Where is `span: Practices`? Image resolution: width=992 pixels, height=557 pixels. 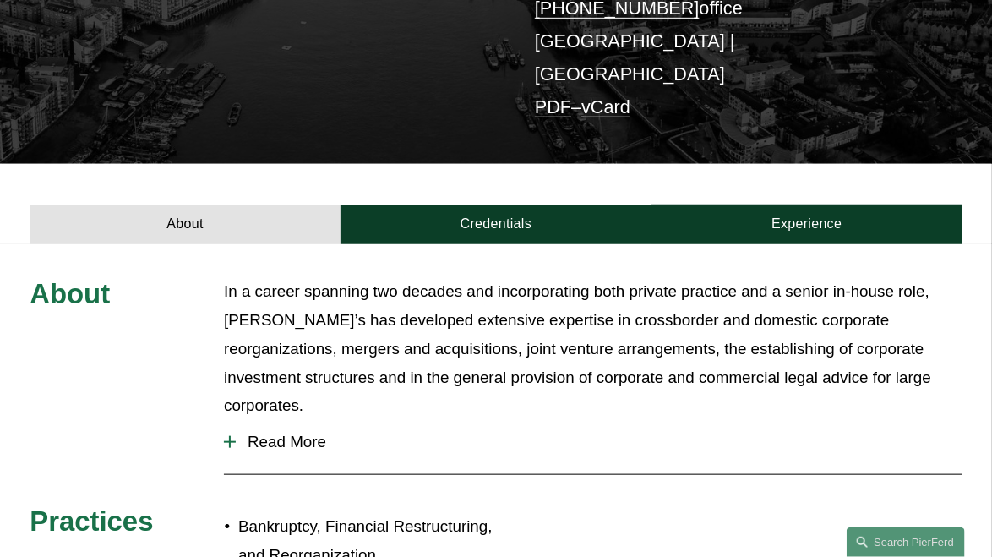
span: Practices is located at coordinates (91, 521).